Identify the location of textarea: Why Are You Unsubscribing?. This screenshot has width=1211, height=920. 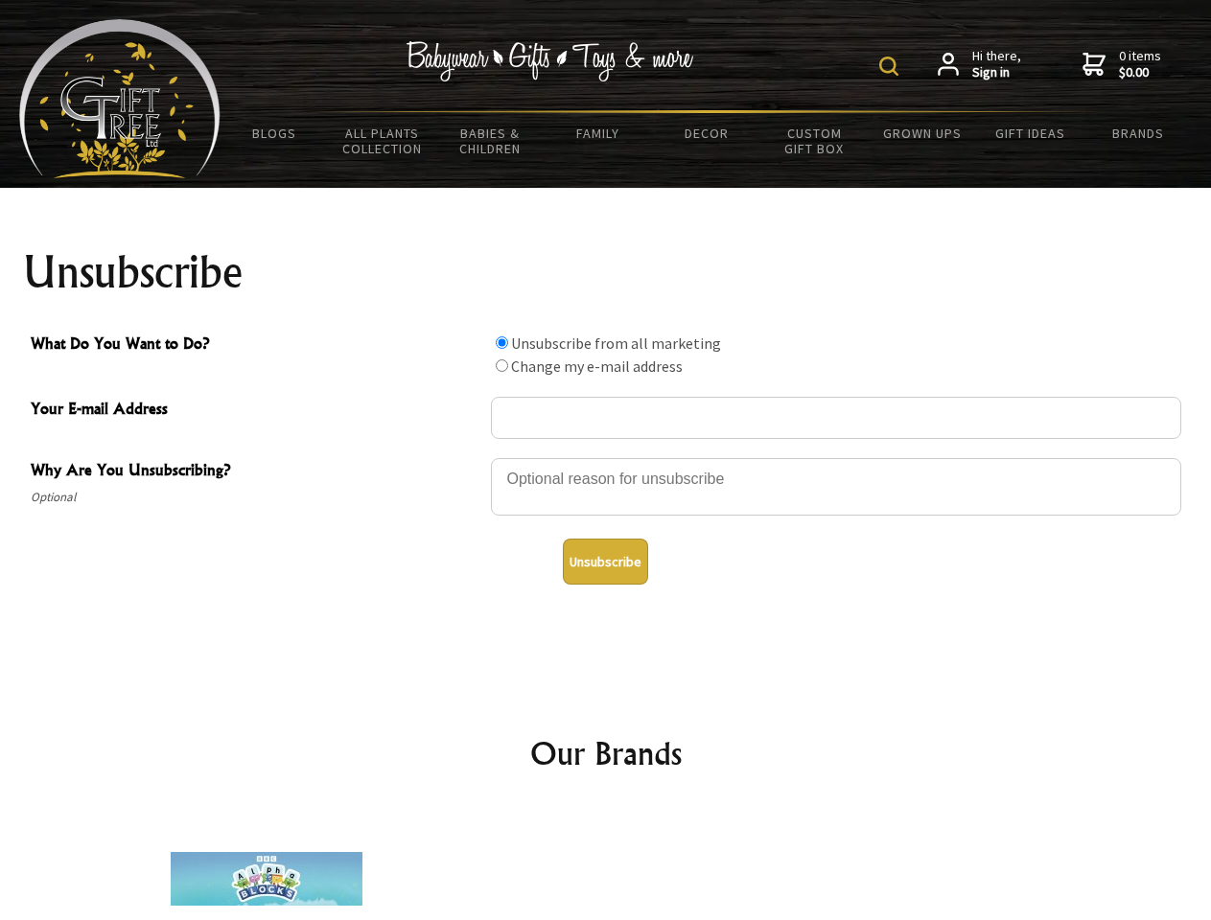
(836, 487).